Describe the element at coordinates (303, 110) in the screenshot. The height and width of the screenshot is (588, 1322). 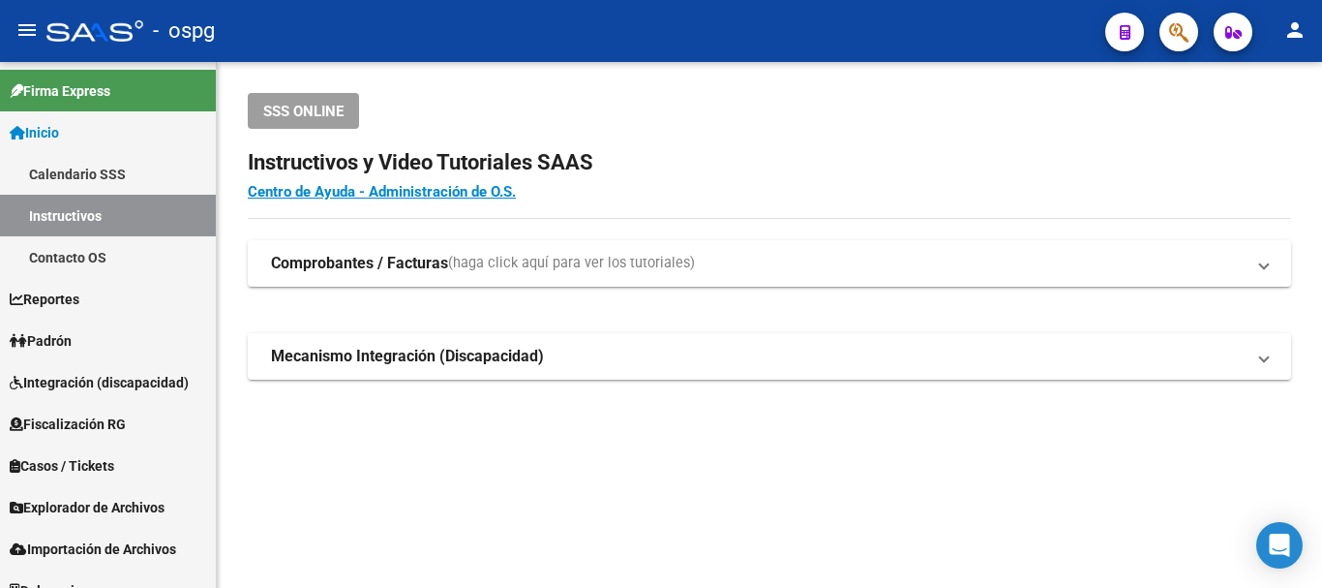
I see `button: SSS ONLINE` at that location.